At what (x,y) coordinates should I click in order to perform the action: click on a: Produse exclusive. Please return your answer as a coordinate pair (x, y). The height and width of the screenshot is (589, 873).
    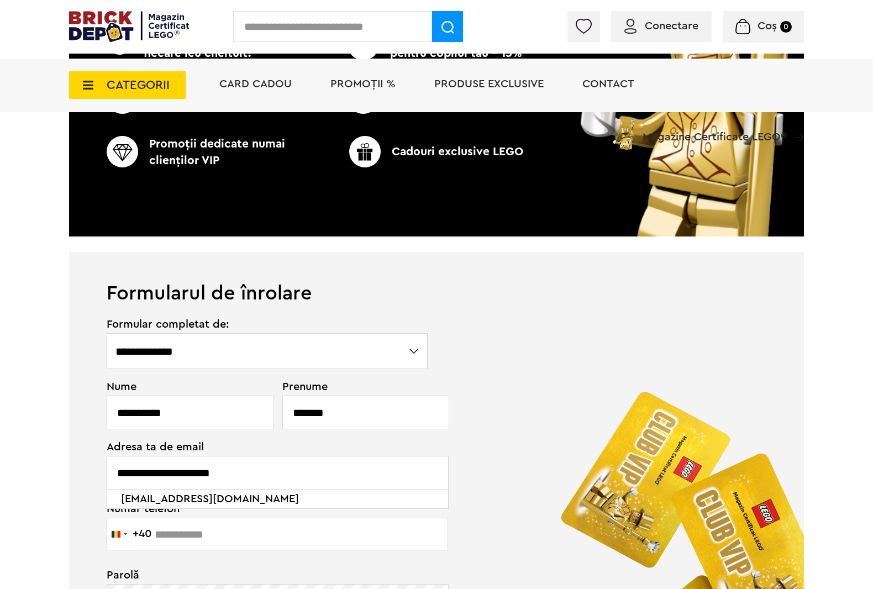
    Looking at the image, I should click on (489, 84).